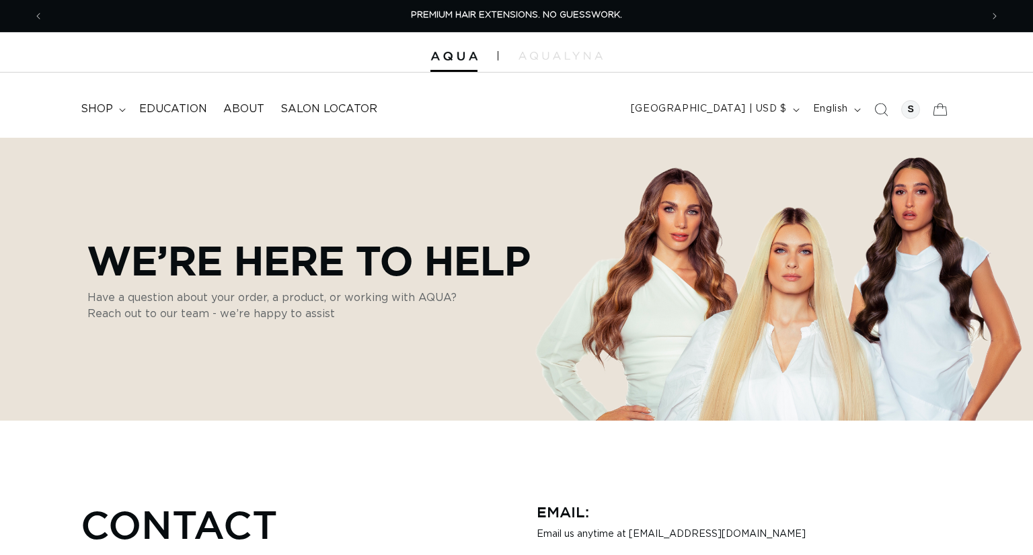 The width and height of the screenshot is (1033, 555). I want to click on p: Have a question about your order, a product, or working with AQUA? Reach out to our team - we’re ..., so click(282, 306).